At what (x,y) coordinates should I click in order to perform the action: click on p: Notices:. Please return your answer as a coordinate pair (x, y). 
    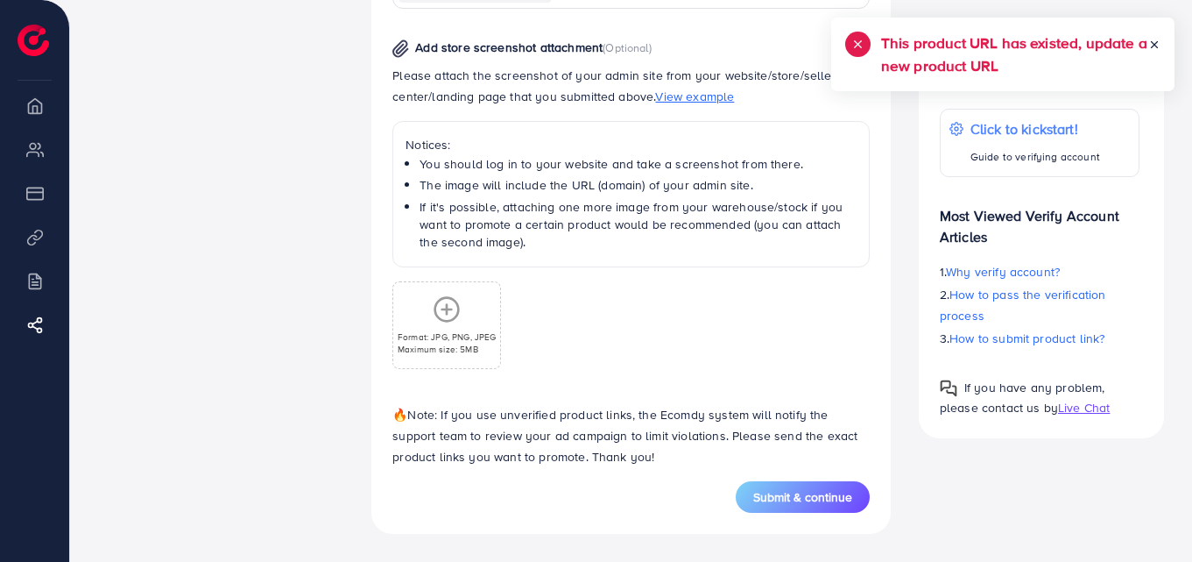
    Looking at the image, I should click on (631, 145).